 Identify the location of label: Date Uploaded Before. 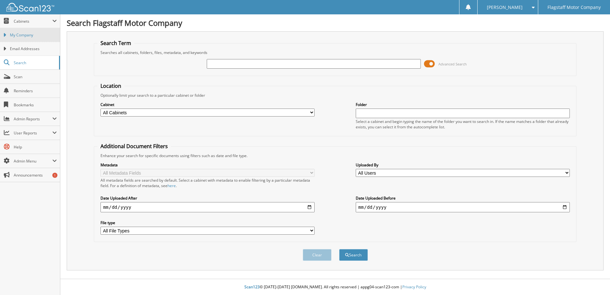
(463, 198).